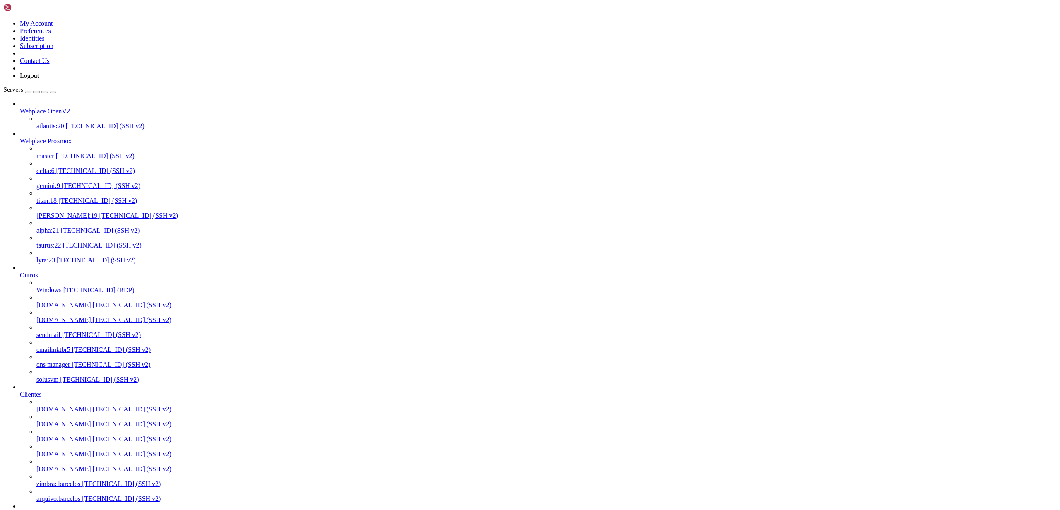  Describe the element at coordinates (48, 185) in the screenshot. I see `span: gemini:9` at that location.